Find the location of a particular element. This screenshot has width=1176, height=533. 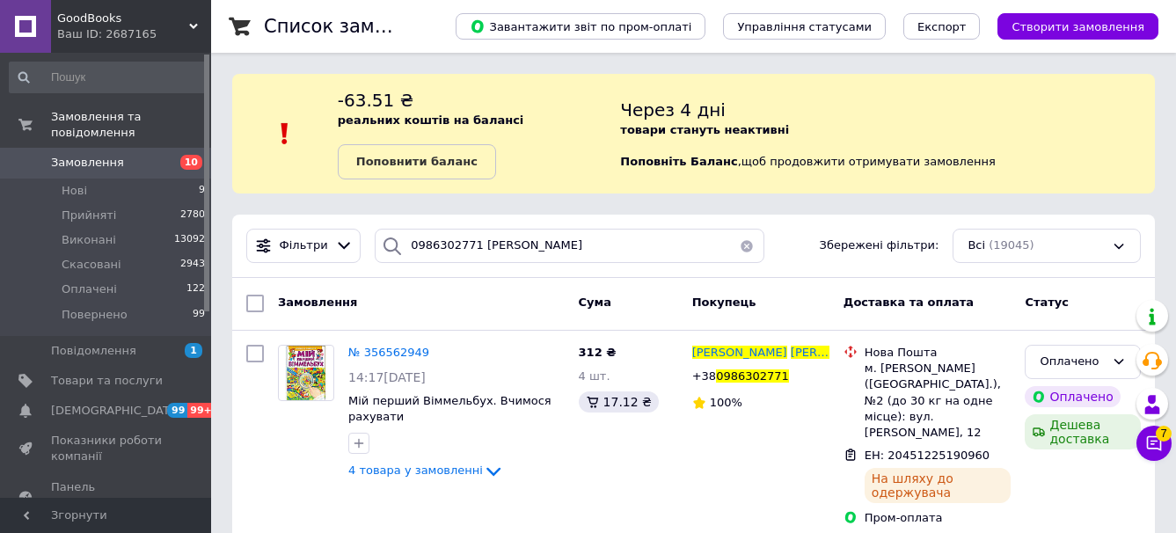

span: -63.51 ₴ is located at coordinates (376, 100).